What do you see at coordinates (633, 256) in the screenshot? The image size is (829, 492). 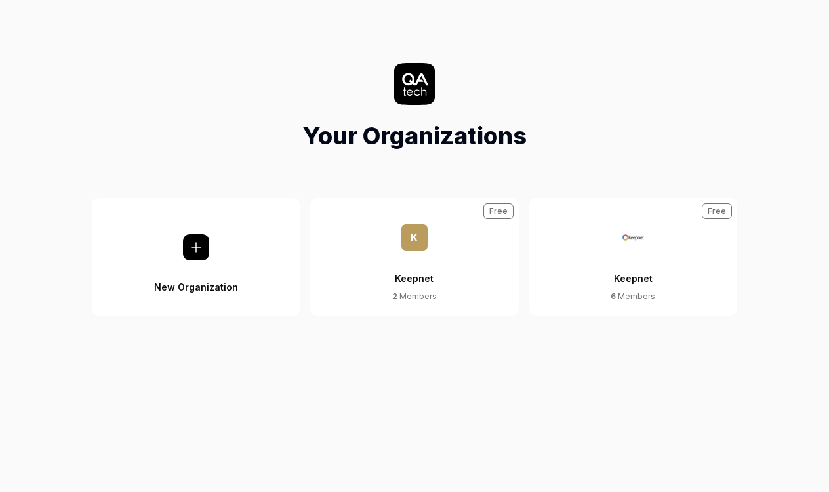 I see `a: Keepnet LogoKeepnet6 MembersFree` at bounding box center [633, 256].